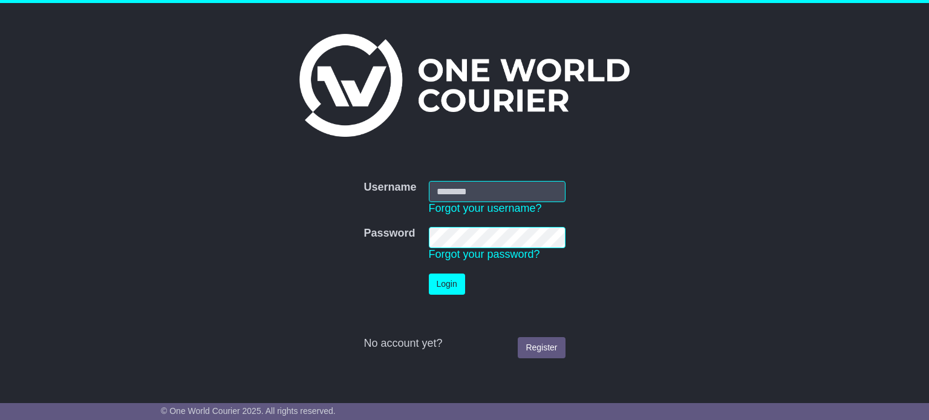 This screenshot has height=420, width=929. I want to click on img: One World, so click(465, 85).